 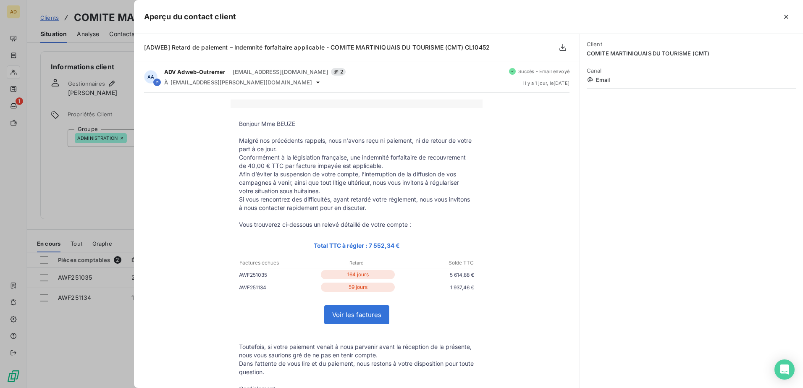 I want to click on p: Malgré nos précédents rappels, nous n'avons reçu ni paiement, ni de retour de votre part à ce jour., so click(x=357, y=145).